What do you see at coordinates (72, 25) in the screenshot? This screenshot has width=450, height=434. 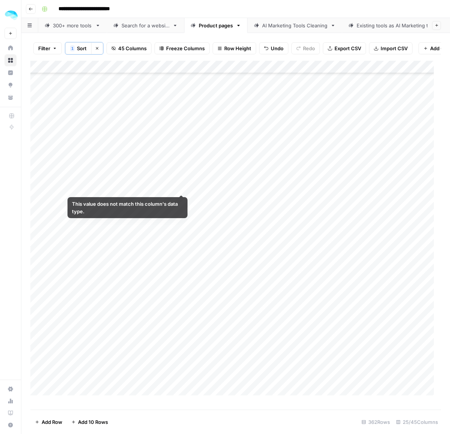 I see `div: 300+ more tools` at bounding box center [72, 25].